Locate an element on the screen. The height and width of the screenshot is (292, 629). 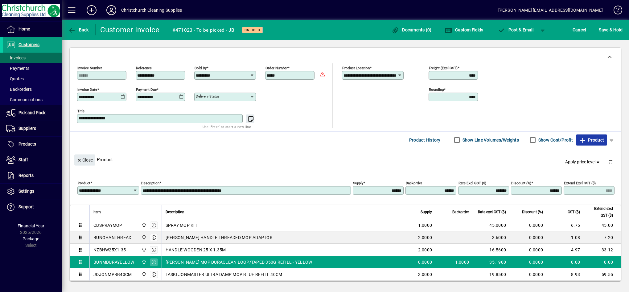
div: 19.8500 is located at coordinates (491, 275).